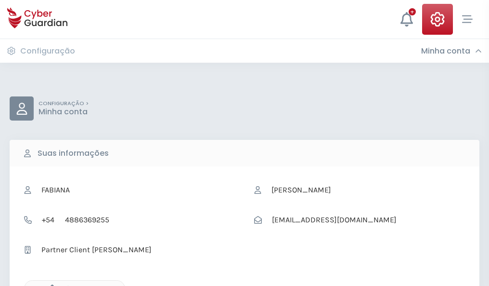 The width and height of the screenshot is (489, 286). I want to click on h3: Configuração, so click(48, 51).